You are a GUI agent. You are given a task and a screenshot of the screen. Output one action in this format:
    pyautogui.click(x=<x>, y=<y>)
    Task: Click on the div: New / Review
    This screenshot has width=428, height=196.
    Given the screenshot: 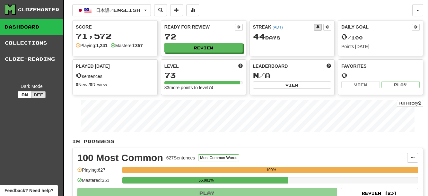 What is the action you would take?
    pyautogui.click(x=115, y=85)
    